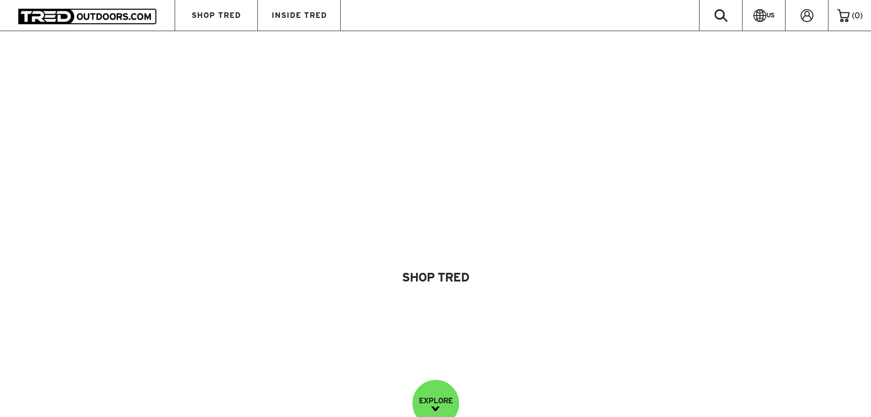 The image size is (871, 417). What do you see at coordinates (435, 408) in the screenshot?
I see `img: down-image` at bounding box center [435, 408].